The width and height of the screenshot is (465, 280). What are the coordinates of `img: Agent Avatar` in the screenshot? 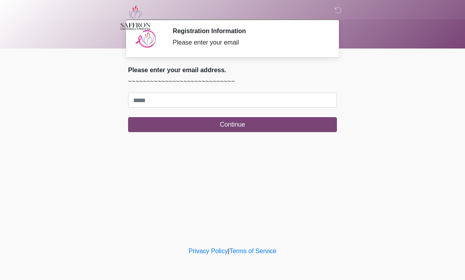 It's located at (146, 39).